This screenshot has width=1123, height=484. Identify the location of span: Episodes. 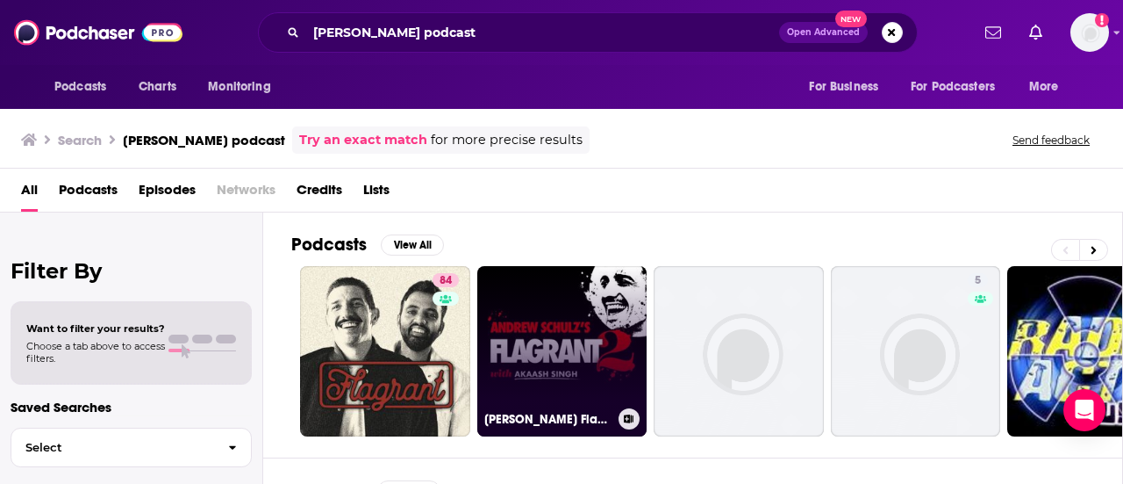
(167, 193).